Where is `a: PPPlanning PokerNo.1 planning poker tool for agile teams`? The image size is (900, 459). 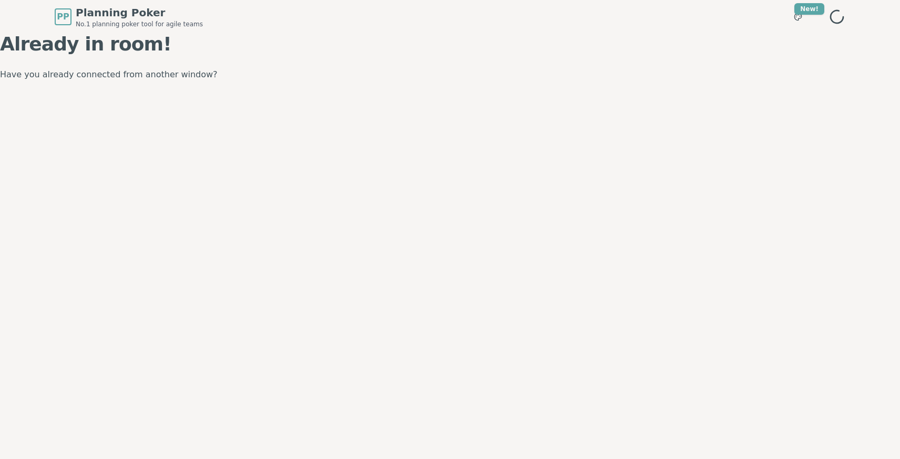
a: PPPlanning PokerNo.1 planning poker tool for agile teams is located at coordinates (129, 17).